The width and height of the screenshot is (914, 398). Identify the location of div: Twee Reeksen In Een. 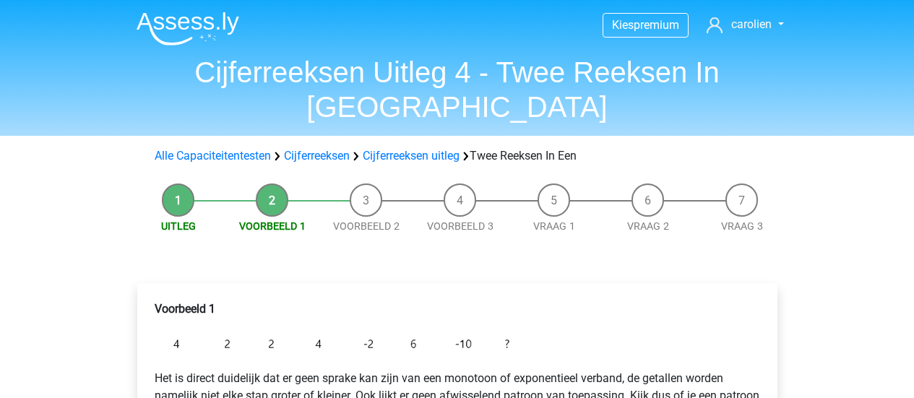
(458, 156).